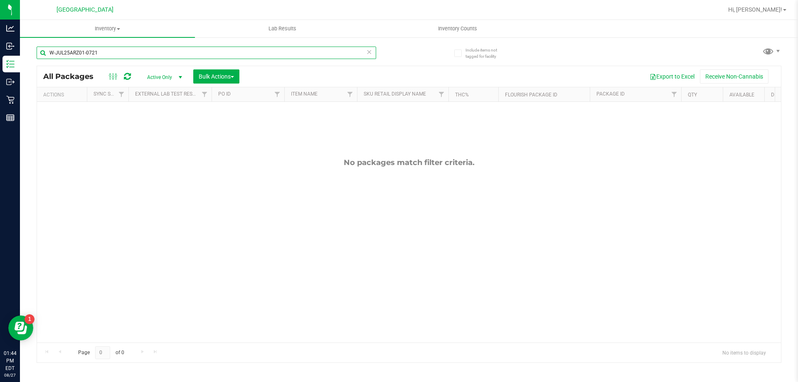 Image resolution: width=798 pixels, height=382 pixels. What do you see at coordinates (109, 94) in the screenshot?
I see `a: Sync Status` at bounding box center [109, 94].